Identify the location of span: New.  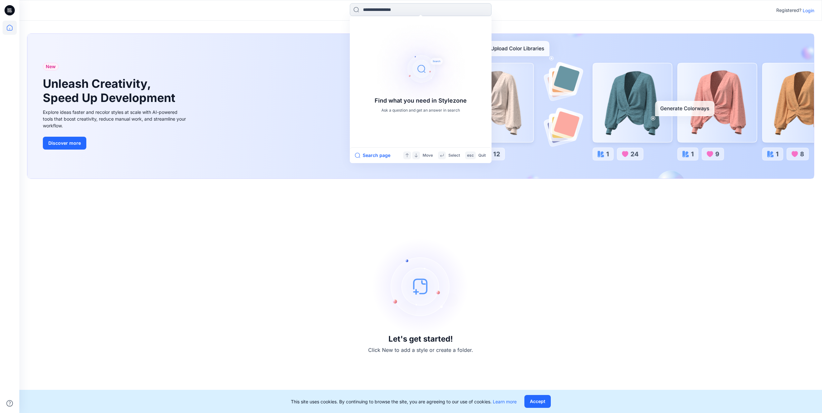
(51, 67).